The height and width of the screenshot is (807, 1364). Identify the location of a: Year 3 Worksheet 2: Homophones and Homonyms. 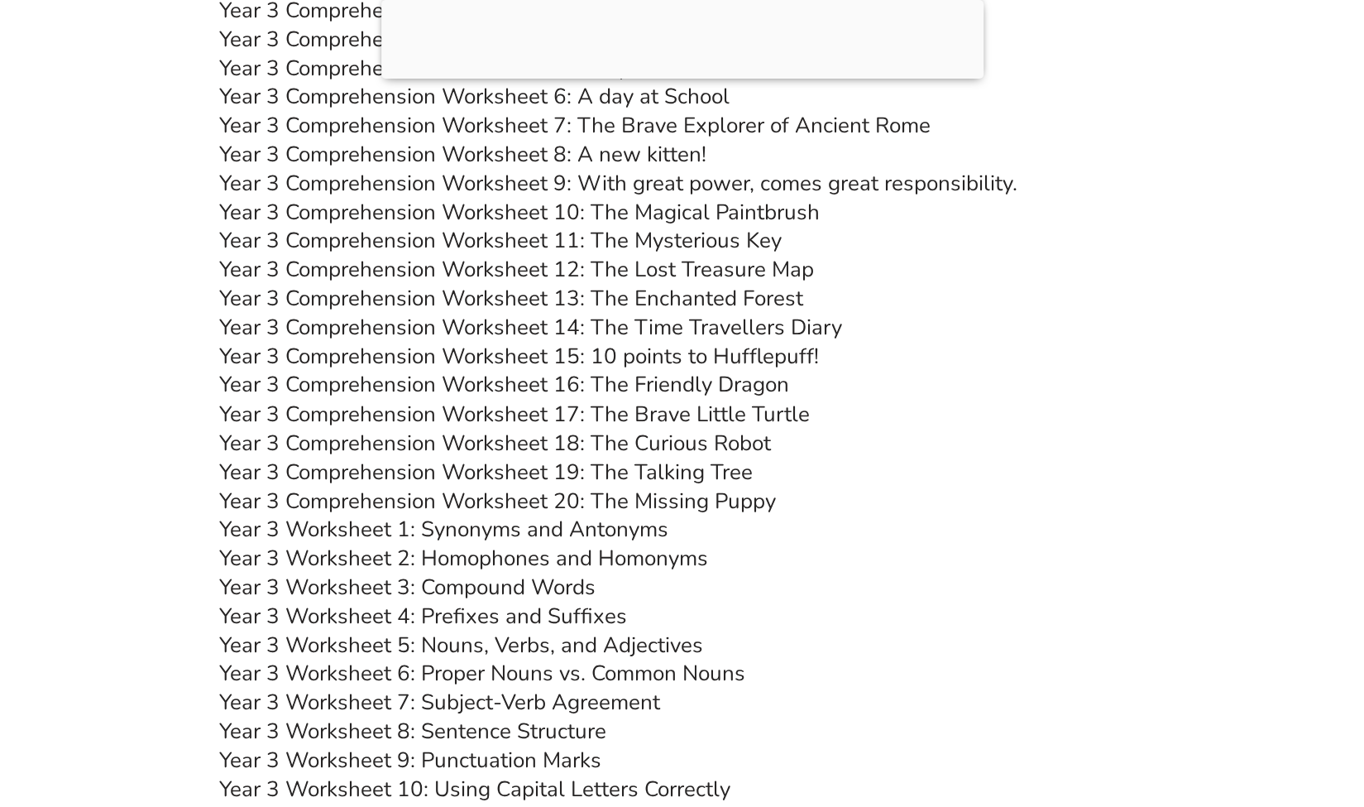
(463, 557).